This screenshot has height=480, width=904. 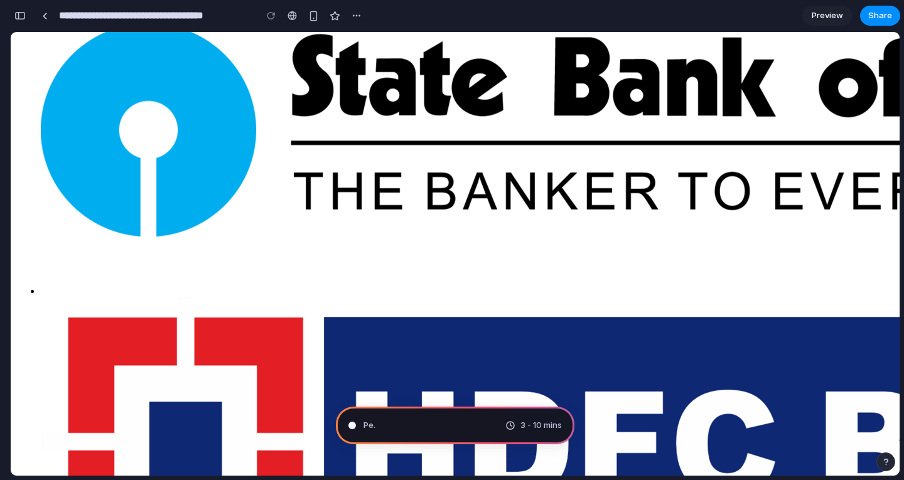 What do you see at coordinates (827, 16) in the screenshot?
I see `span: Preview` at bounding box center [827, 16].